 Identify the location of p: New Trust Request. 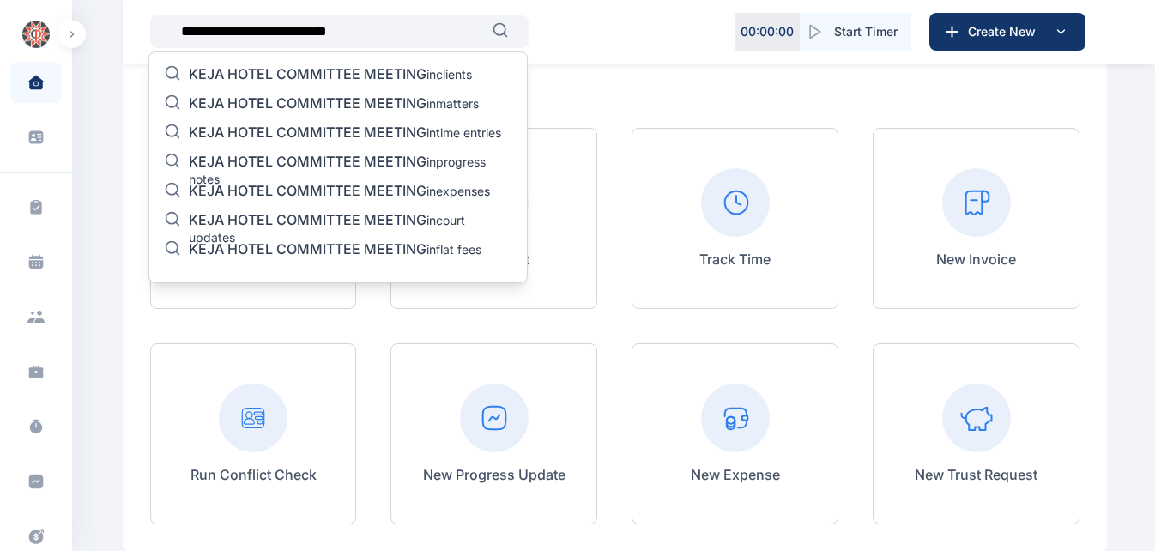
(976, 475).